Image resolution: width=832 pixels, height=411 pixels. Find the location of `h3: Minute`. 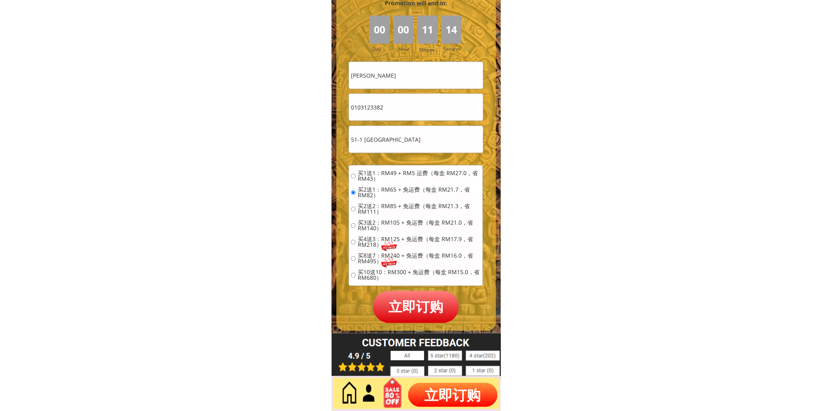

h3: Minute is located at coordinates (428, 50).